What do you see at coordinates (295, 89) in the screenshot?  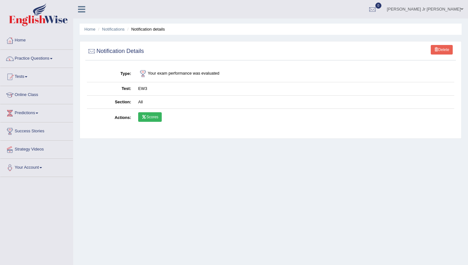 I see `td: EW3` at bounding box center [295, 89].